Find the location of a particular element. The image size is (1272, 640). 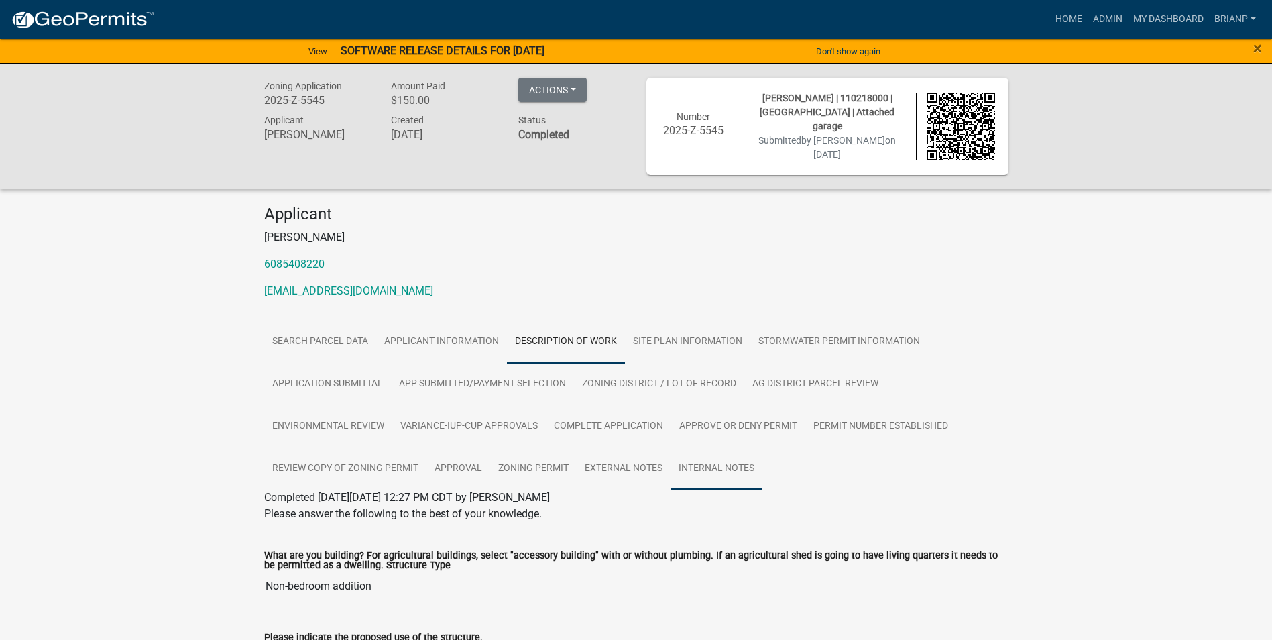

span: Status is located at coordinates (532, 120).